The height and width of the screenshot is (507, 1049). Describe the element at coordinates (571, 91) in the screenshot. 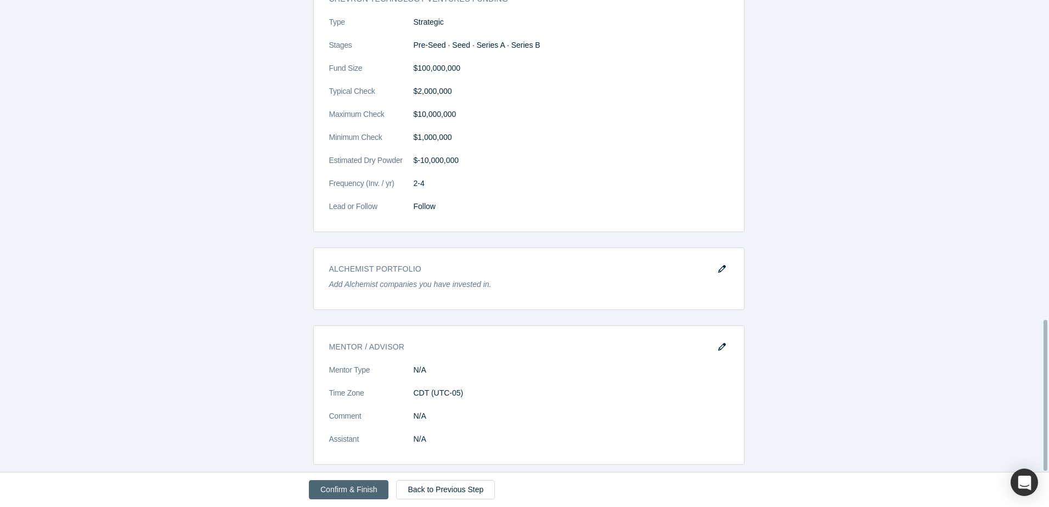

I see `dd: $2,000,000` at that location.